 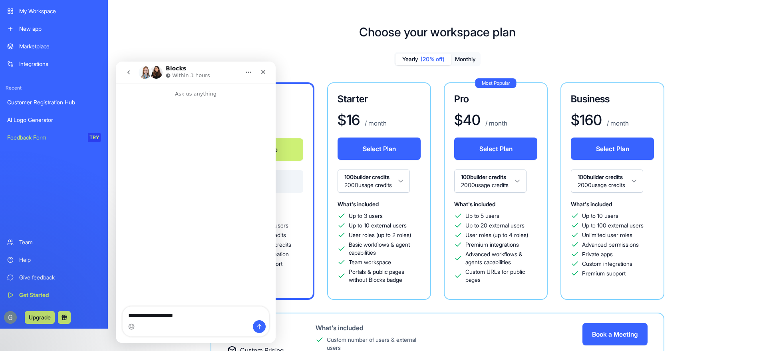 I want to click on div: My Workspace, so click(x=60, y=11).